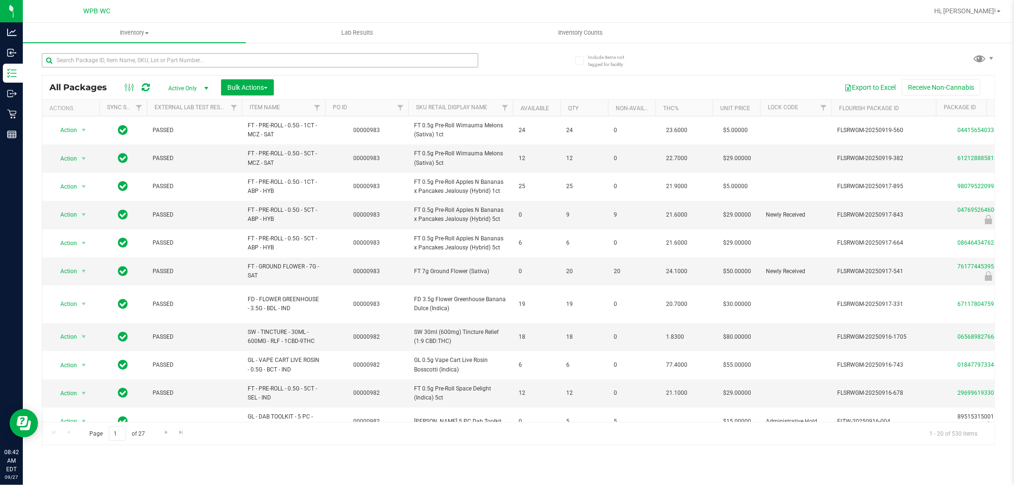  I want to click on inline-svg: Inventory, so click(12, 73).